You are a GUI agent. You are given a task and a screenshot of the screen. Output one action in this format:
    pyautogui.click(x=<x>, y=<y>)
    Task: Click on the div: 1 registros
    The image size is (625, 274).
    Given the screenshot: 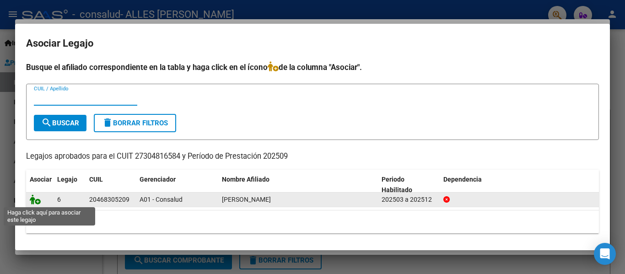 What is the action you would take?
    pyautogui.click(x=312, y=222)
    